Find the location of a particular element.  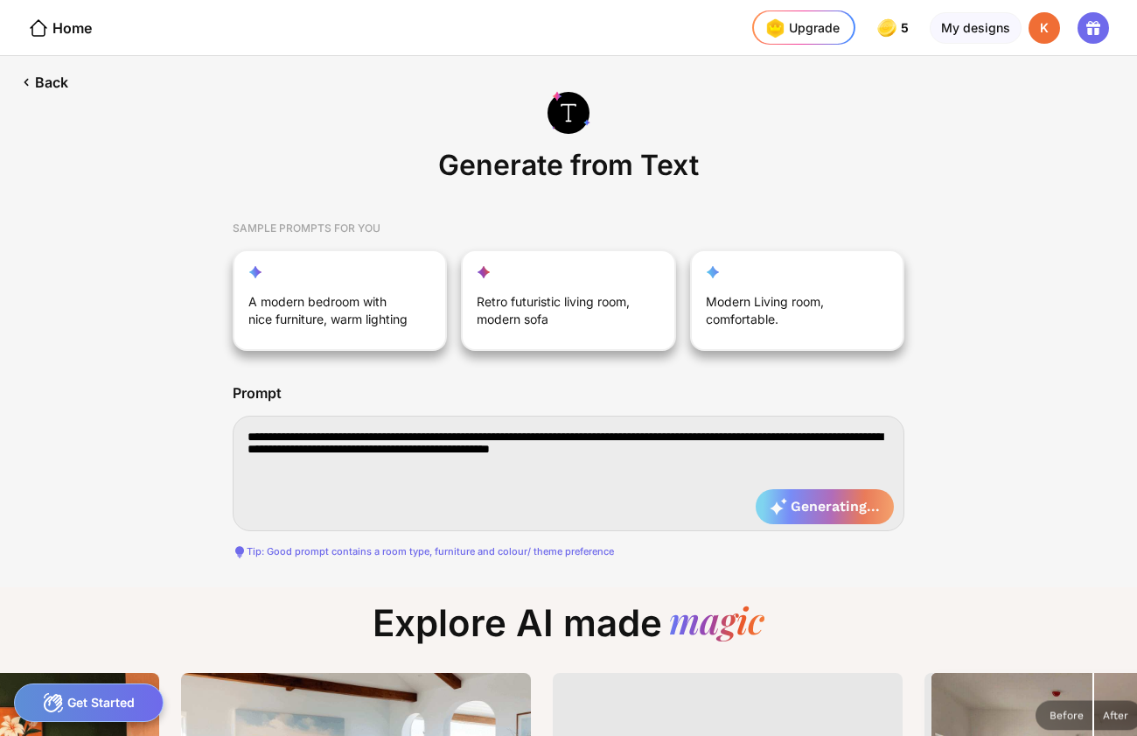

img: customization-star-icon.svg is located at coordinates (713, 272).